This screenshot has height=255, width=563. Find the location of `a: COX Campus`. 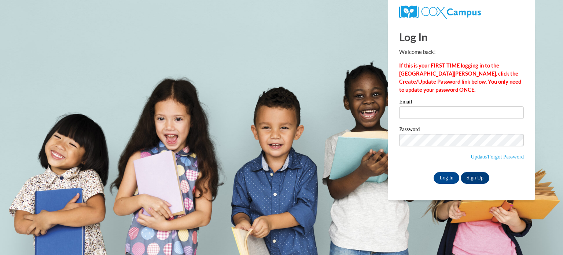

a: COX Campus is located at coordinates (440, 11).